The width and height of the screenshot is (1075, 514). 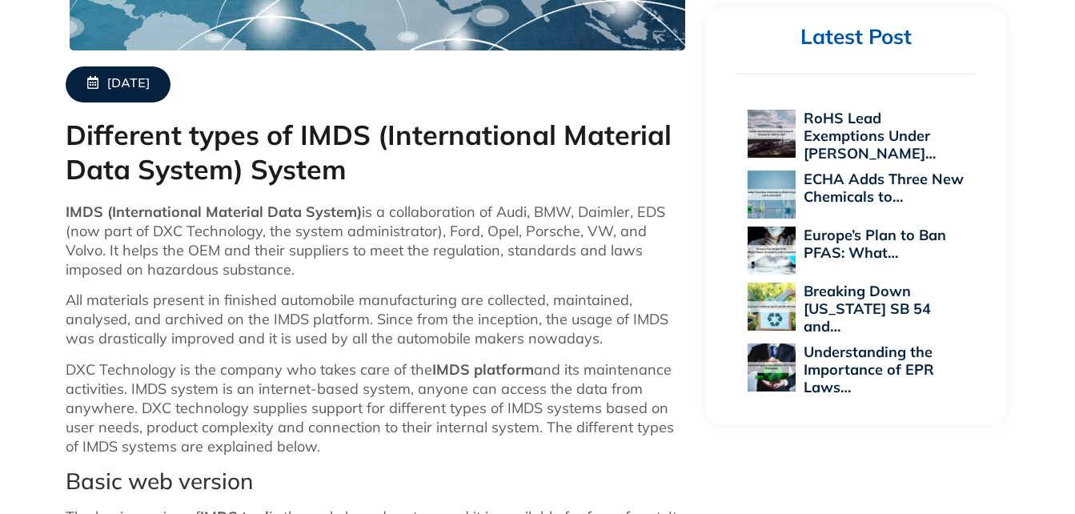 What do you see at coordinates (378, 152) in the screenshot?
I see `h1: Different types of IMDS (International Material Data System) System` at bounding box center [378, 152].